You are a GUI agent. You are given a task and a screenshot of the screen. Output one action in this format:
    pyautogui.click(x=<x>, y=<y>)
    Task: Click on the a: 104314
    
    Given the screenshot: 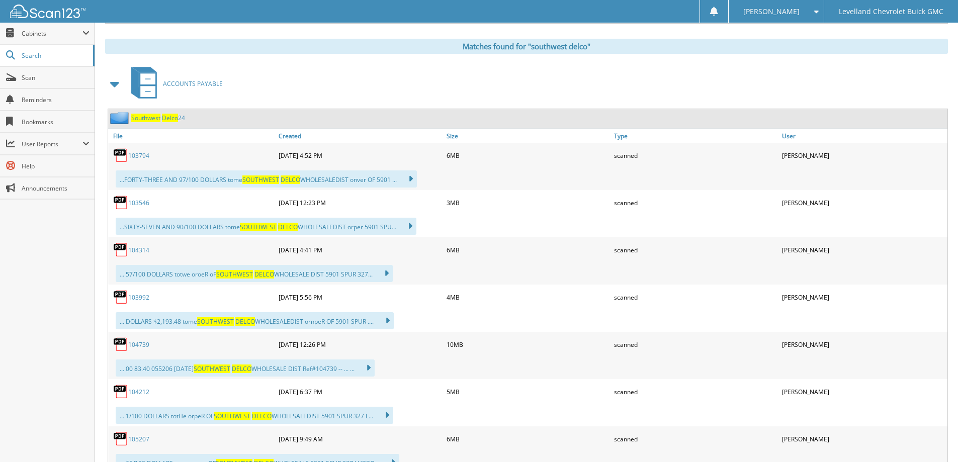 What is the action you would take?
    pyautogui.click(x=139, y=250)
    